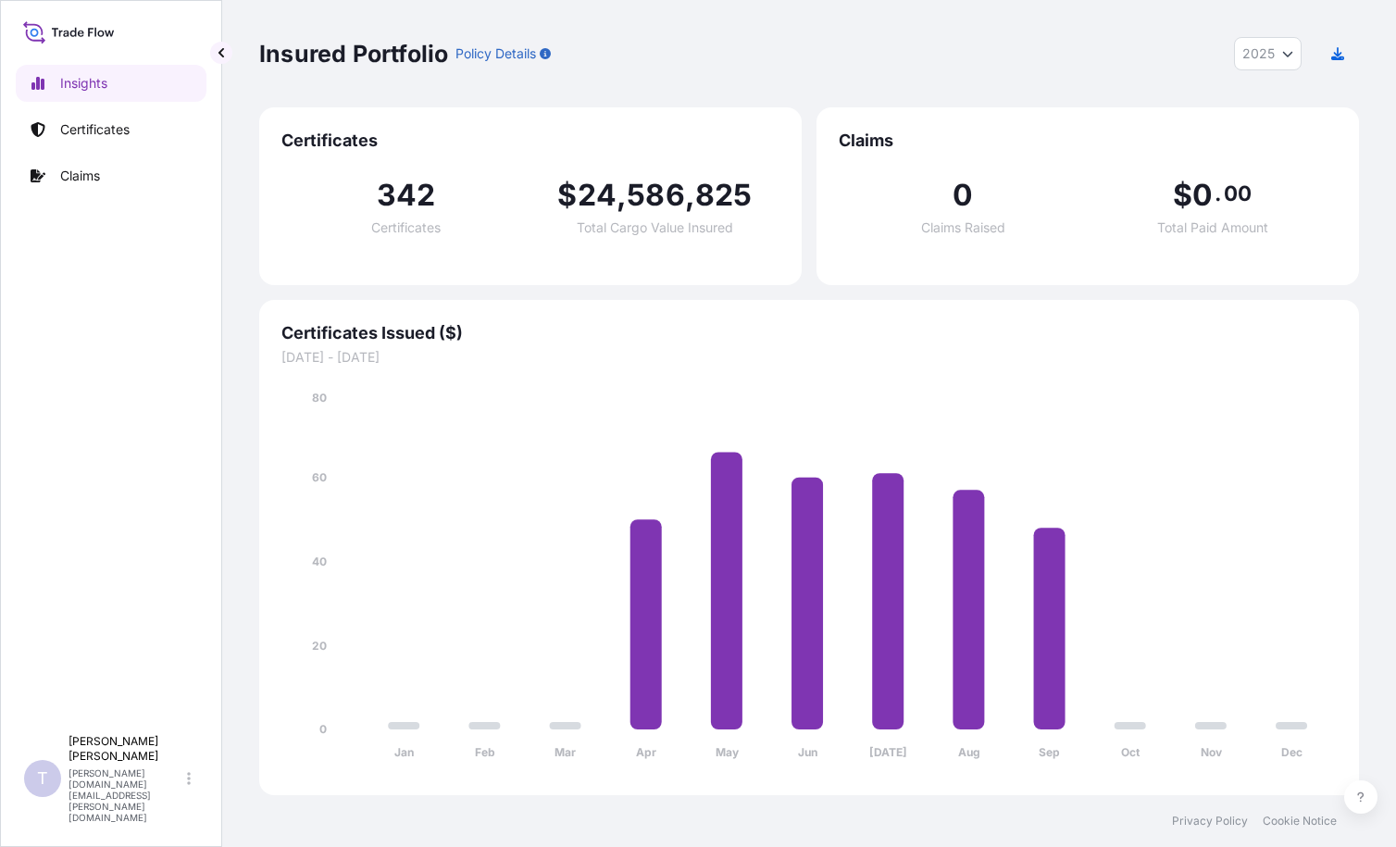  What do you see at coordinates (319, 477) in the screenshot?
I see `tspan: 60` at bounding box center [319, 477].